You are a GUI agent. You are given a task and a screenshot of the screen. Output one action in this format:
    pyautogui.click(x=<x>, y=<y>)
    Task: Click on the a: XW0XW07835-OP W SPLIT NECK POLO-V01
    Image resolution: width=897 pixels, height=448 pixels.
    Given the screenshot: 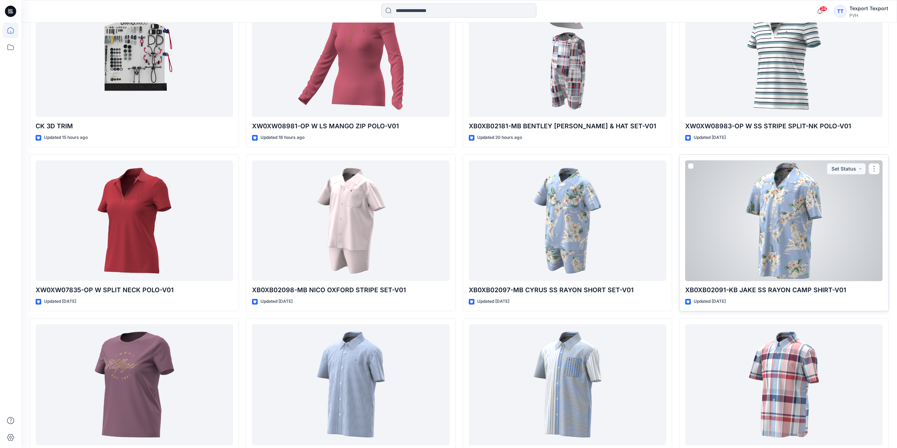 What is the action you would take?
    pyautogui.click(x=134, y=221)
    